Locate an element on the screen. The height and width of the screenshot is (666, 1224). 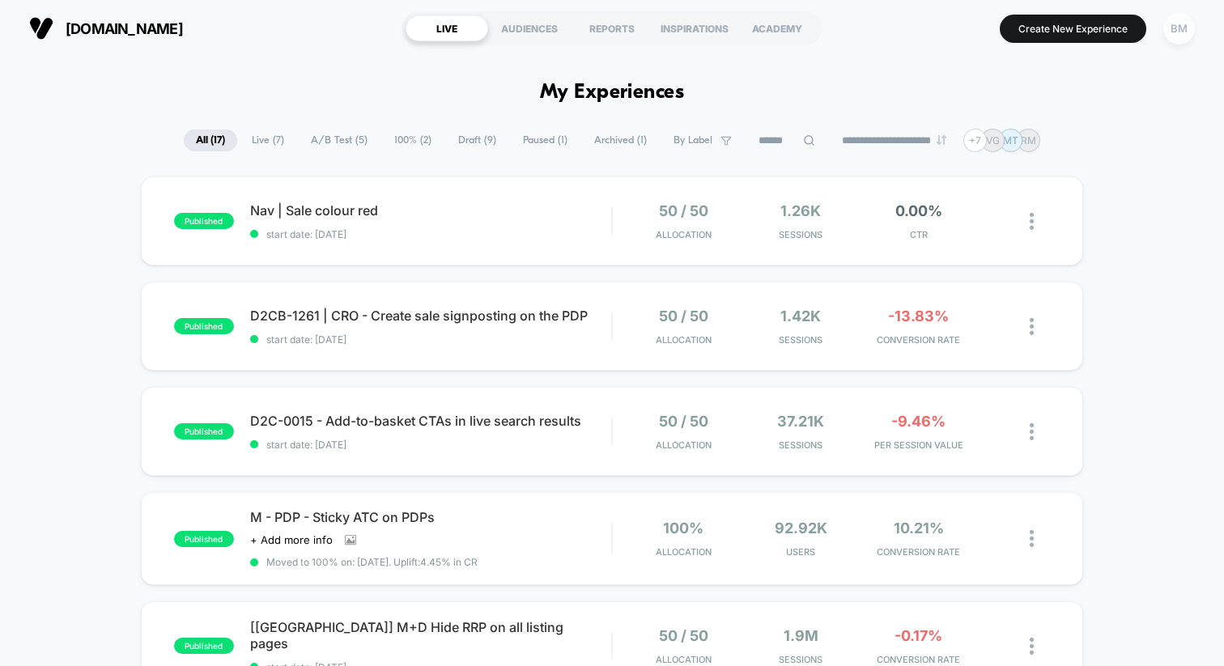
div: ACADEMY is located at coordinates (777, 28).